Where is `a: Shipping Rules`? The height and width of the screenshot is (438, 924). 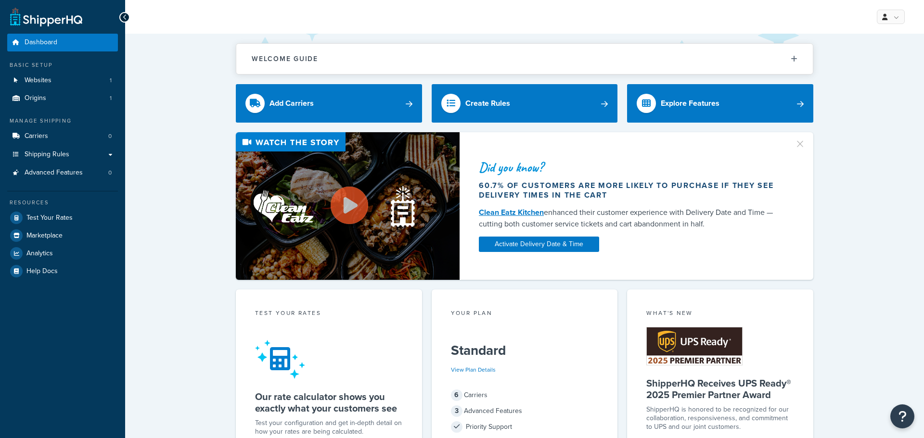 a: Shipping Rules is located at coordinates (63, 154).